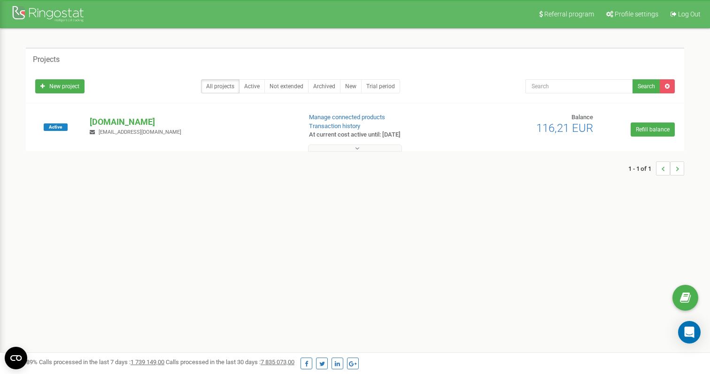 This screenshot has height=374, width=710. What do you see at coordinates (690, 14) in the screenshot?
I see `span: Log Out` at bounding box center [690, 14].